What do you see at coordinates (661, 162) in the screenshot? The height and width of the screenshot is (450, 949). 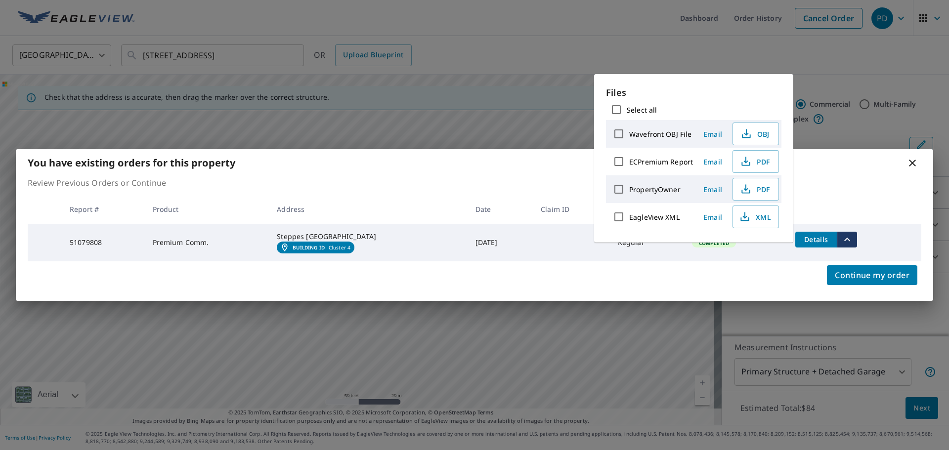 I see `label: ECPremium Report` at bounding box center [661, 162].